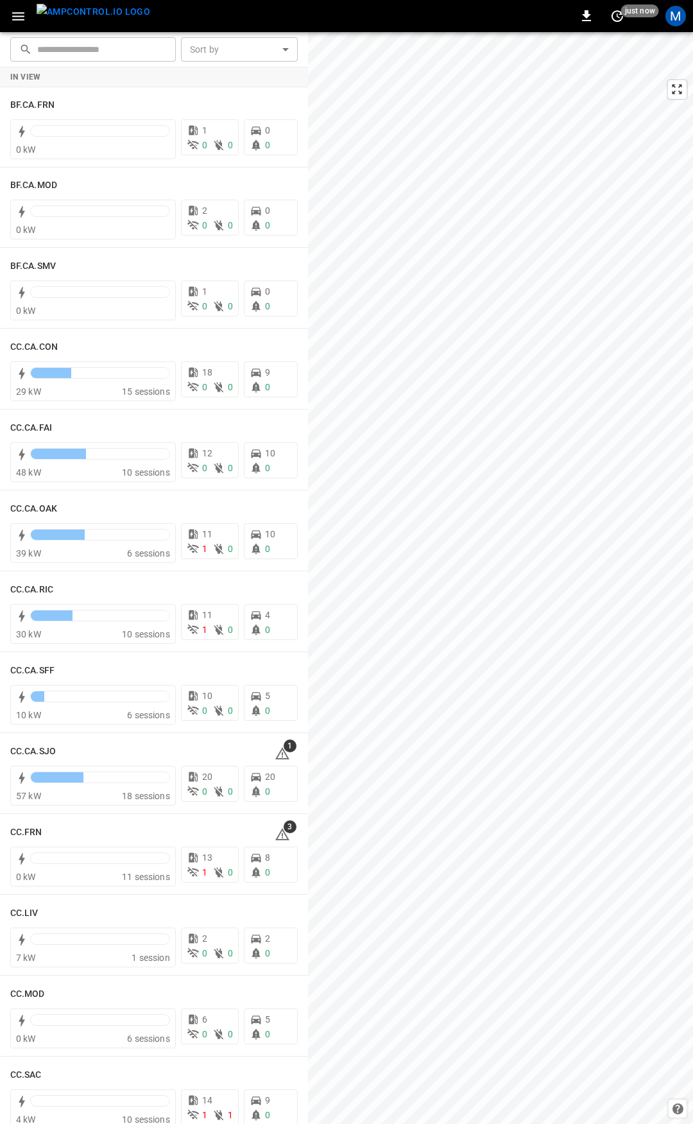 This screenshot has width=693, height=1124. Describe the element at coordinates (290, 827) in the screenshot. I see `span: 3` at that location.